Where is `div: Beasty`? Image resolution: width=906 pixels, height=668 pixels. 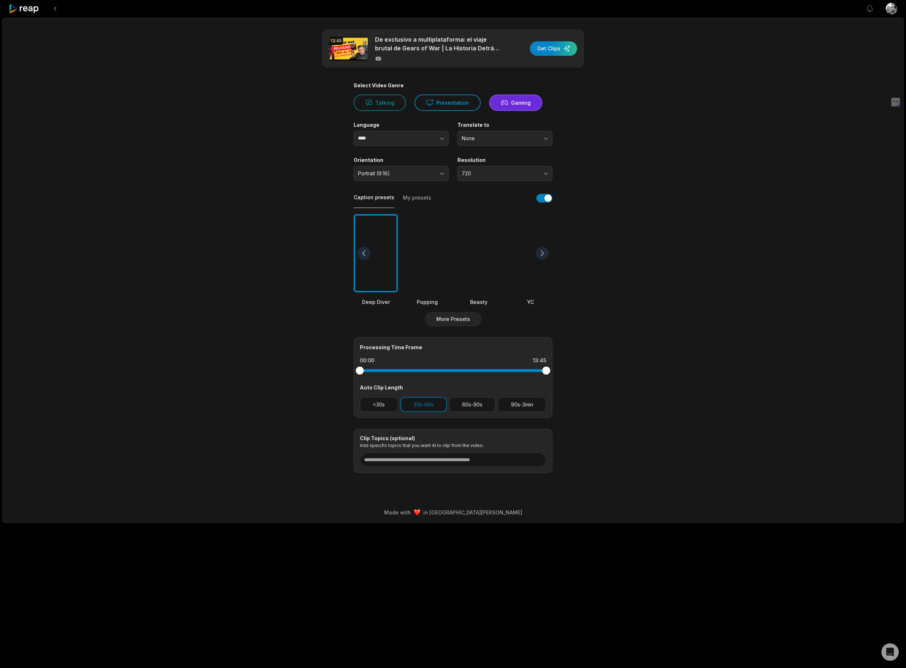
div: Beasty is located at coordinates (479, 302).